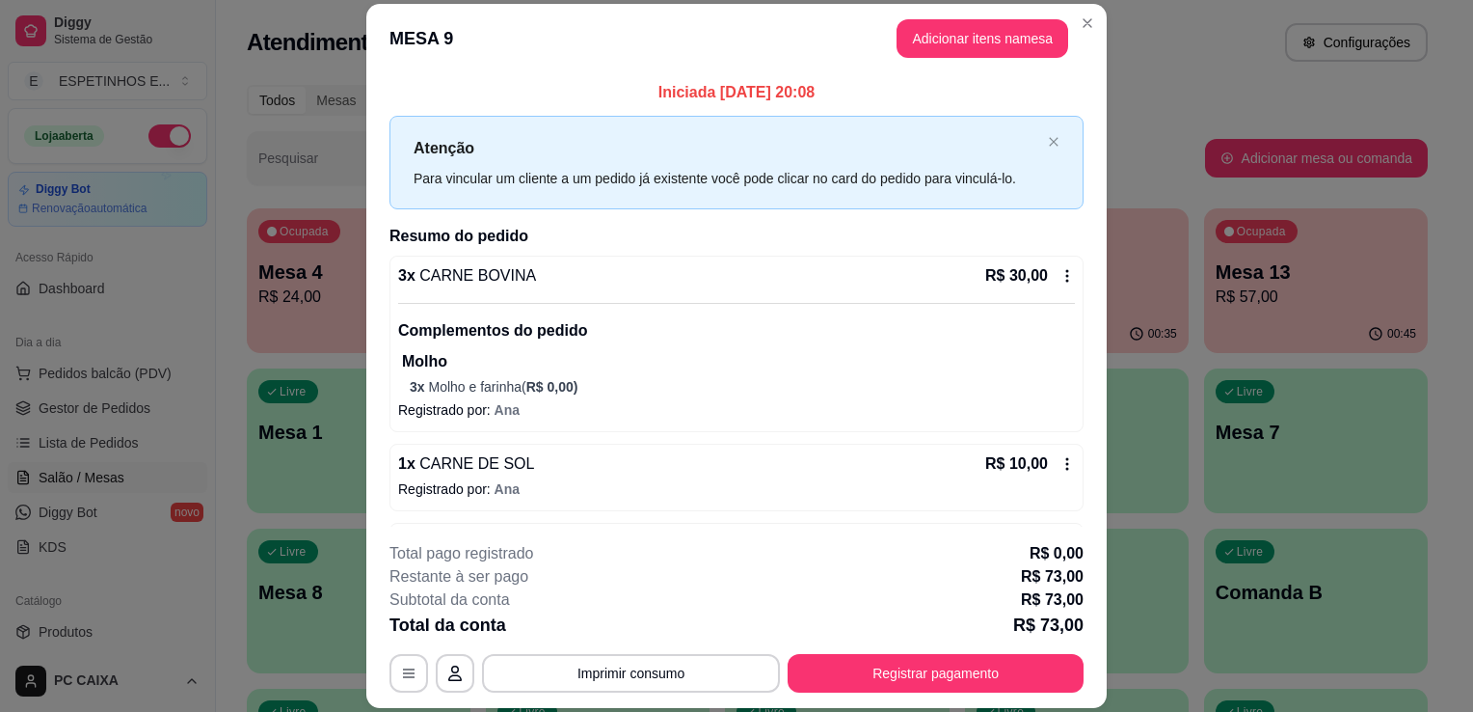 The height and width of the screenshot is (712, 1473). I want to click on p: Subtotal da conta, so click(449, 600).